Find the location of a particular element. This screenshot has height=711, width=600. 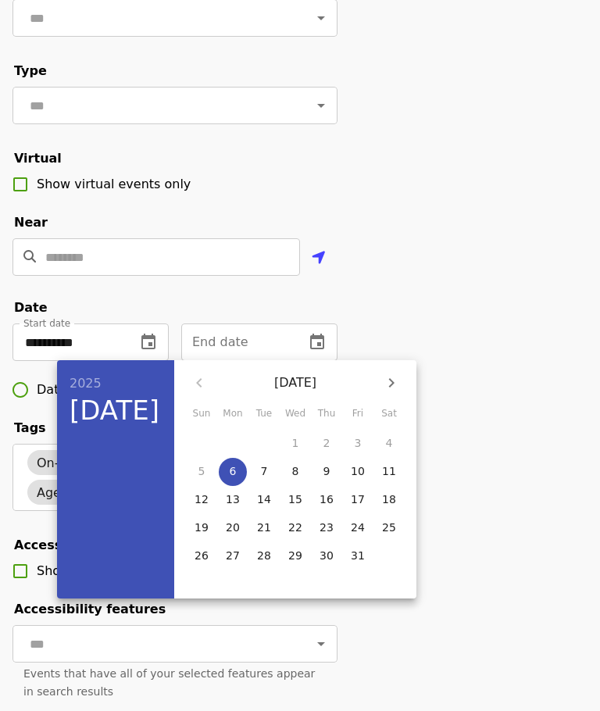

p: 22 is located at coordinates (295, 527).